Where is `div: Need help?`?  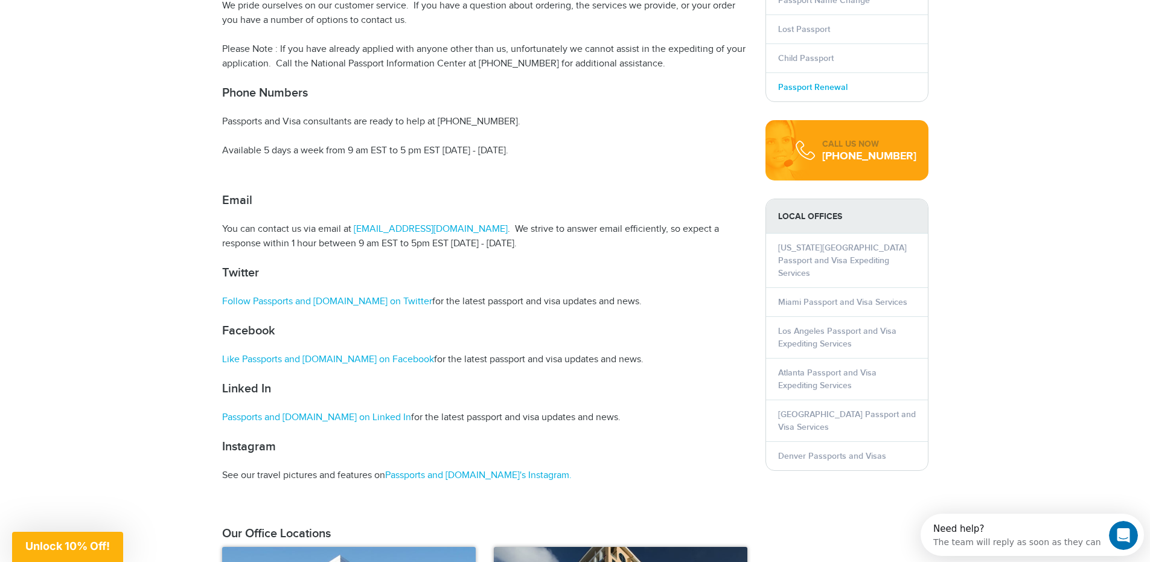
div: Need help? is located at coordinates (97, 15).